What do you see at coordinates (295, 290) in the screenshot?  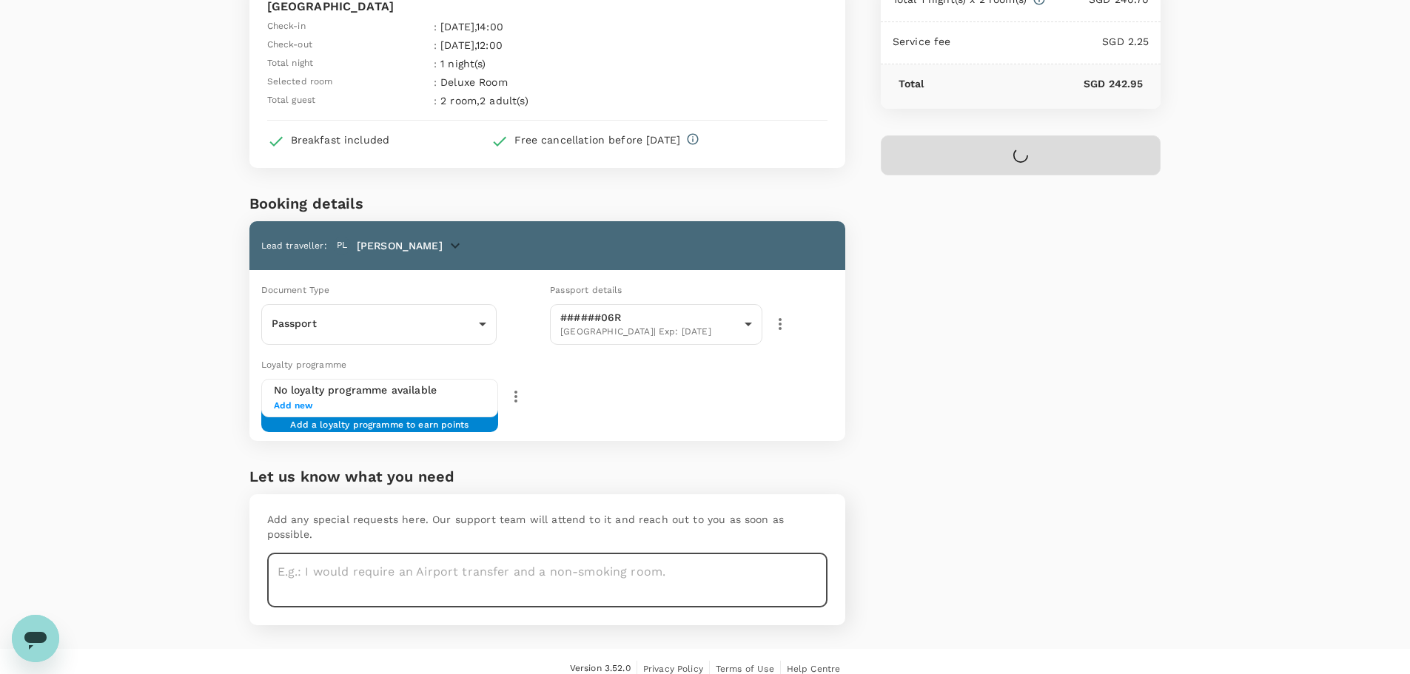 I see `span: Document Type` at bounding box center [295, 290].